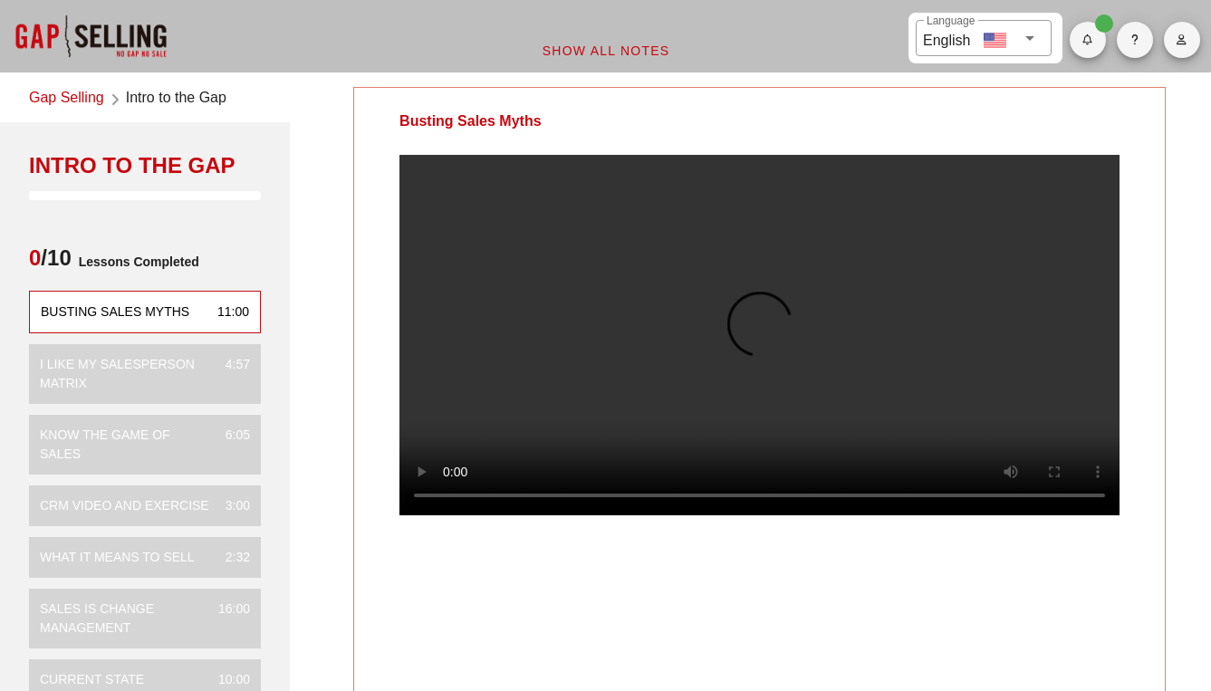 The width and height of the screenshot is (1211, 691). I want to click on div: 2:32, so click(230, 557).